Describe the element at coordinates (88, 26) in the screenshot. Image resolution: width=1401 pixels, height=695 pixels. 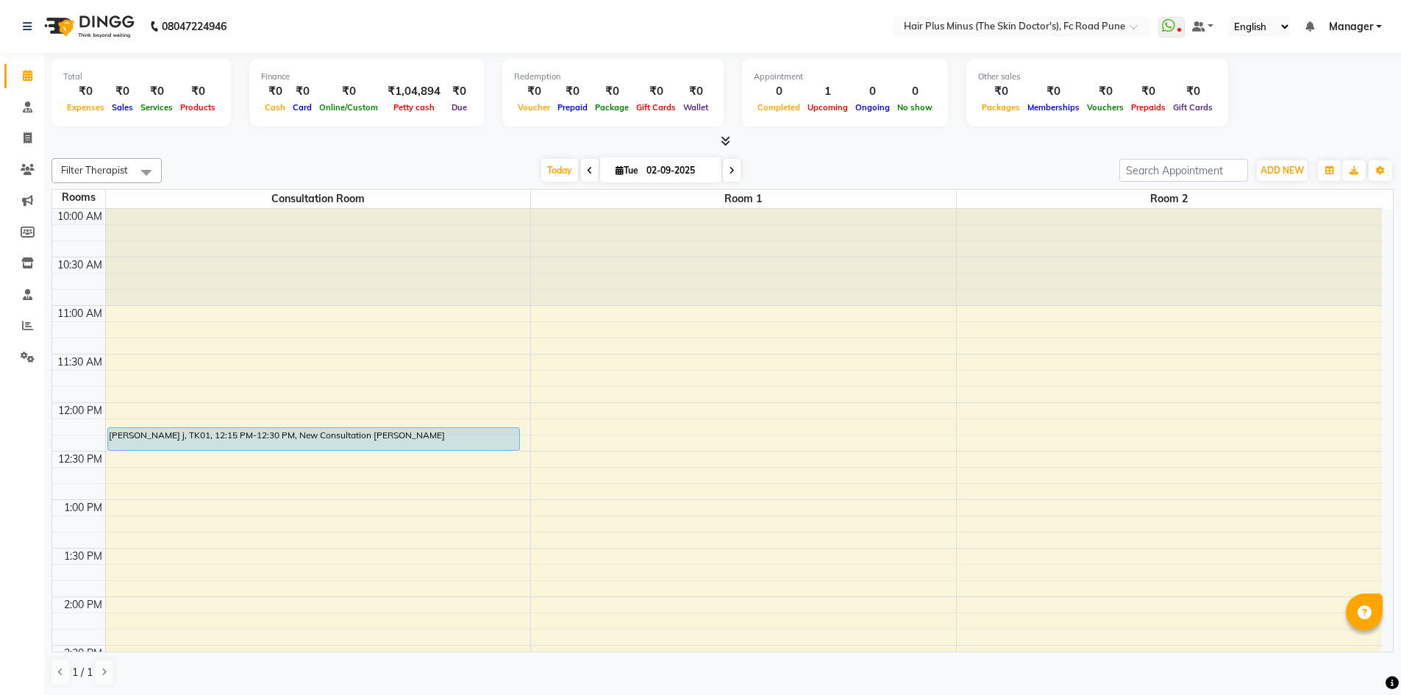
I see `img: logo` at that location.